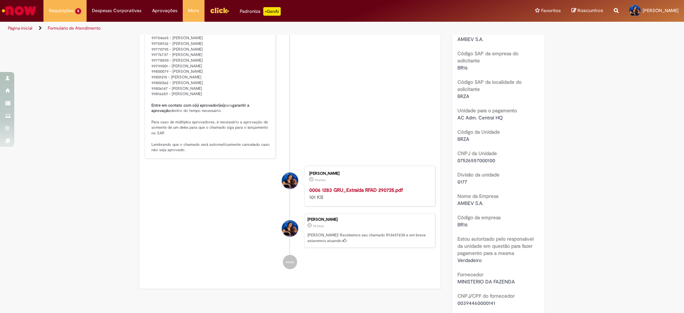  What do you see at coordinates (587, 11) in the screenshot?
I see `a: Rascunhos` at bounding box center [587, 11].